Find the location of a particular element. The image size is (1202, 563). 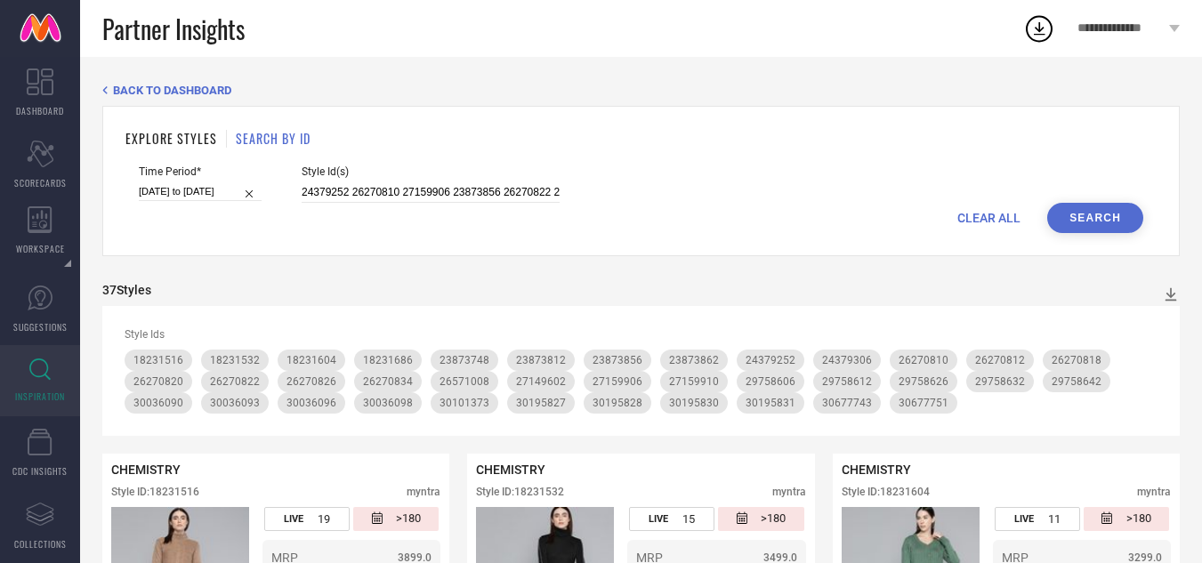

div: Open download list is located at coordinates (1039, 28).